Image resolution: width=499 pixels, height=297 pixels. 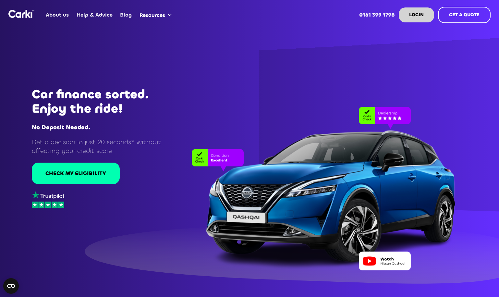 I want to click on p: Get a decision in just 20 seconds* without affecting your credit score, so click(x=104, y=146).